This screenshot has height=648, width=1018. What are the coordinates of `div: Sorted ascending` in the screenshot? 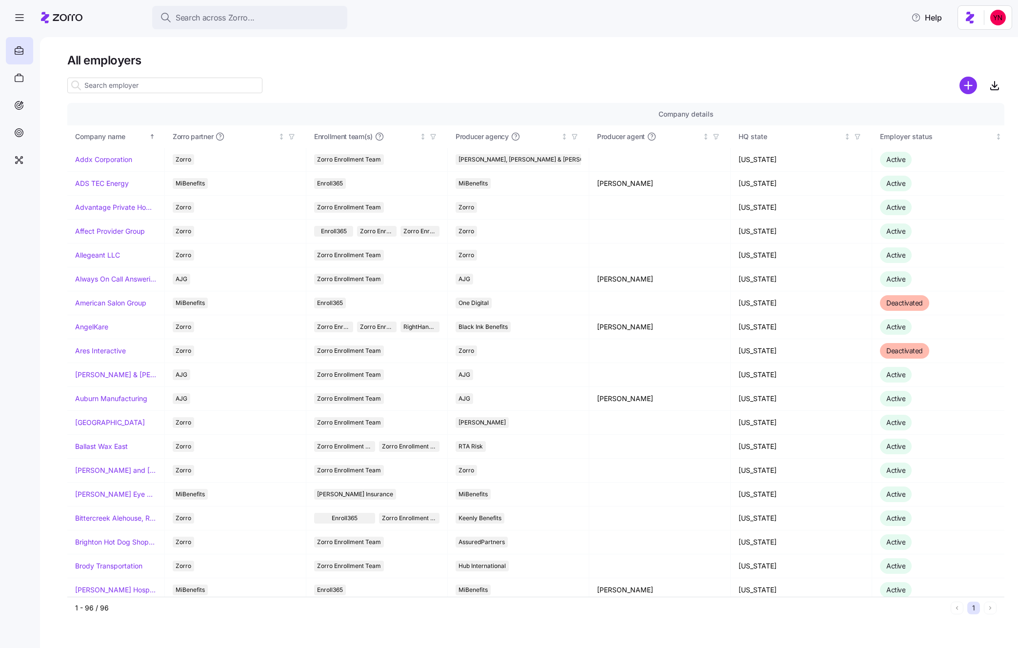 It's located at (152, 137).